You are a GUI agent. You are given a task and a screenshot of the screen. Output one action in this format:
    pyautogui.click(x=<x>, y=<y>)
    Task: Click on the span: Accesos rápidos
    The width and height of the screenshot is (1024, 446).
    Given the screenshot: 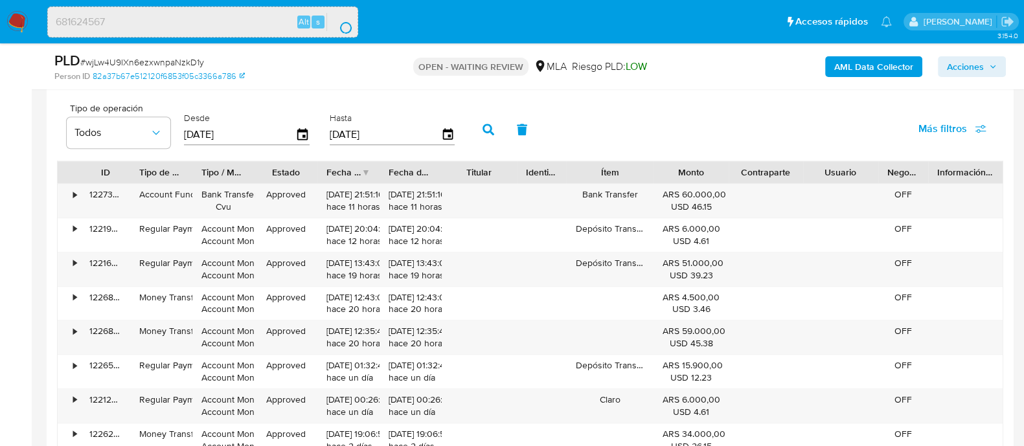 What is the action you would take?
    pyautogui.click(x=832, y=21)
    